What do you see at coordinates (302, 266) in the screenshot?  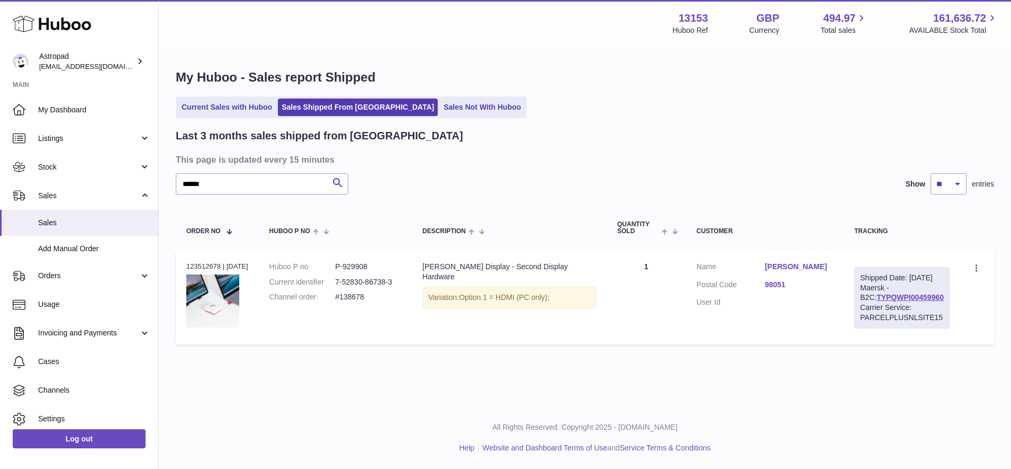 I see `dt: Huboo P no` at bounding box center [302, 266].